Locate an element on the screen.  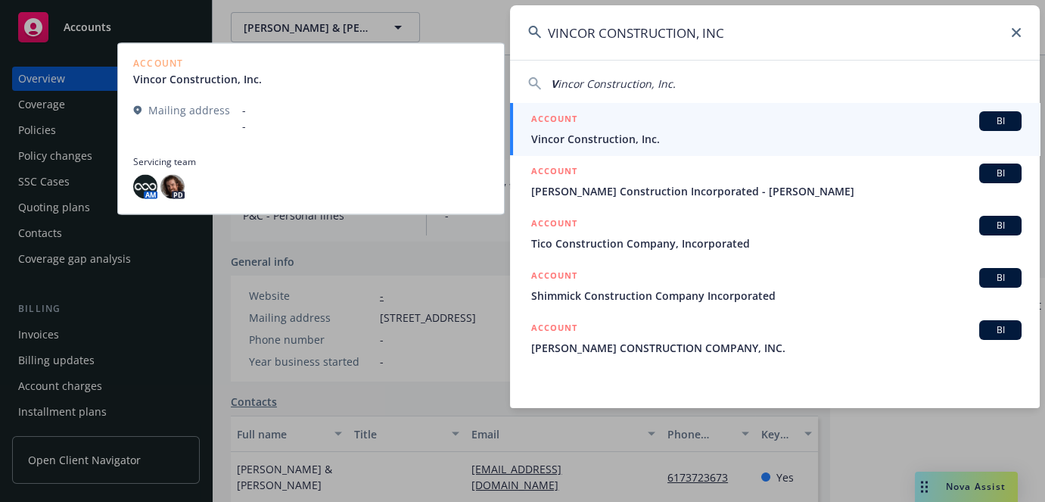
span: Shimmick Construction Company Incorporated is located at coordinates (776, 295).